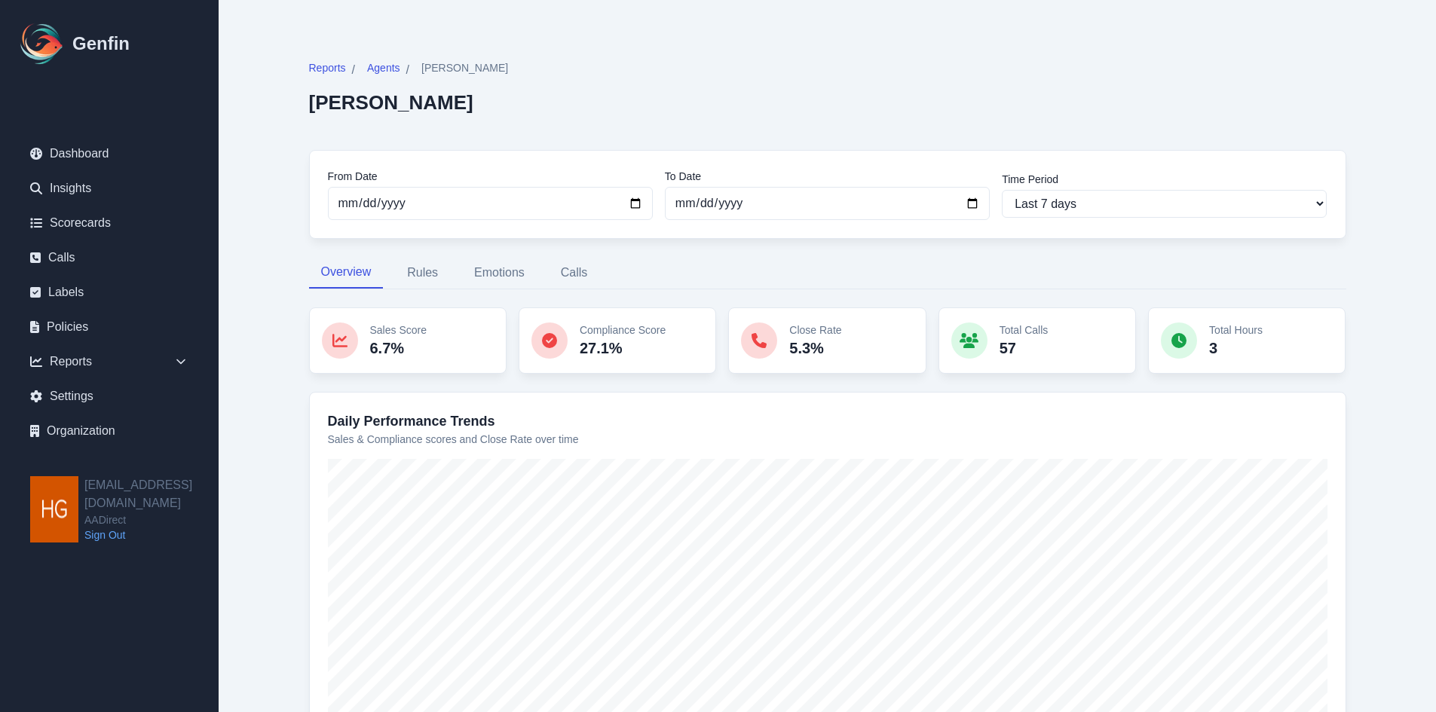 The width and height of the screenshot is (1436, 712). What do you see at coordinates (828, 421) in the screenshot?
I see `h3: Daily Performance Trends` at bounding box center [828, 421].